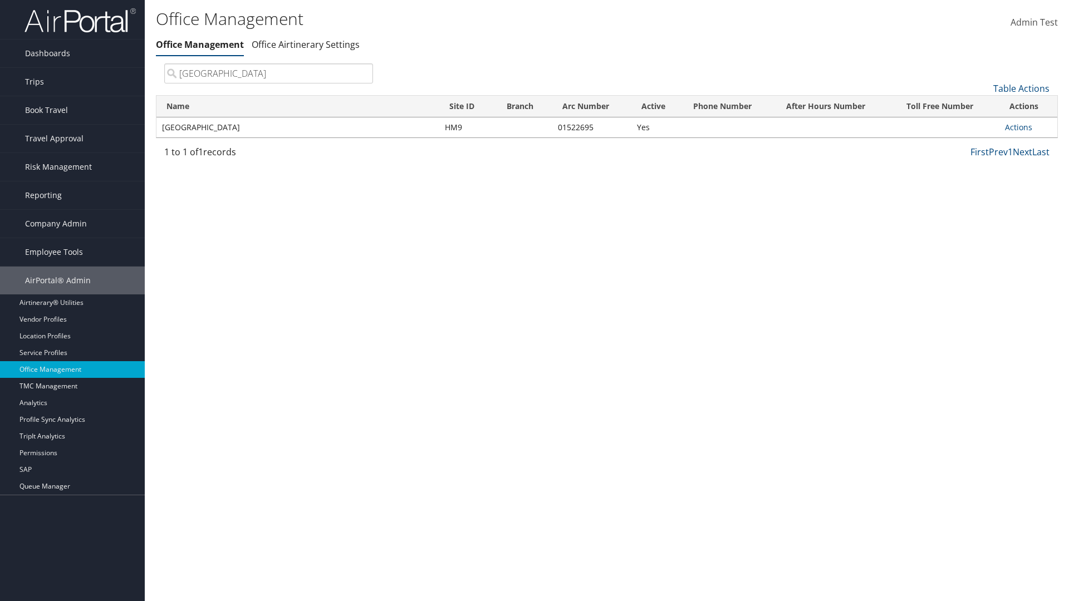 This screenshot has height=601, width=1069. I want to click on th: Active: activate to sort column ascending, so click(658, 106).